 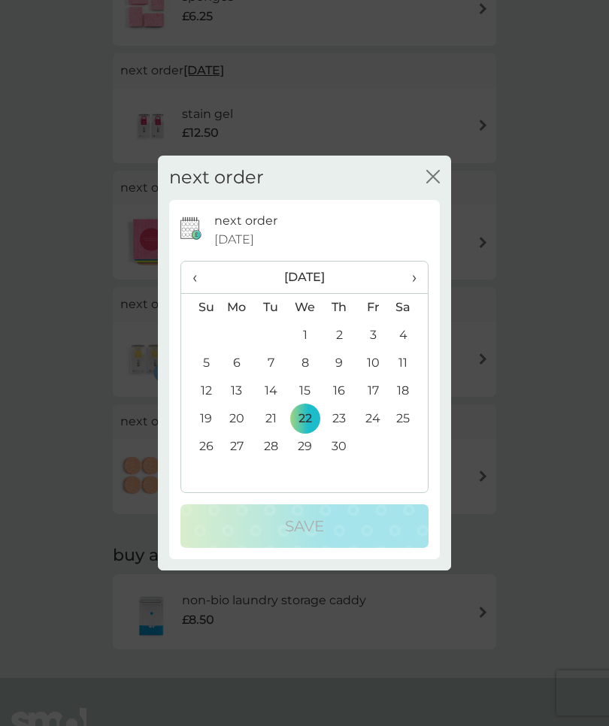 I want to click on td: 23, so click(x=339, y=419).